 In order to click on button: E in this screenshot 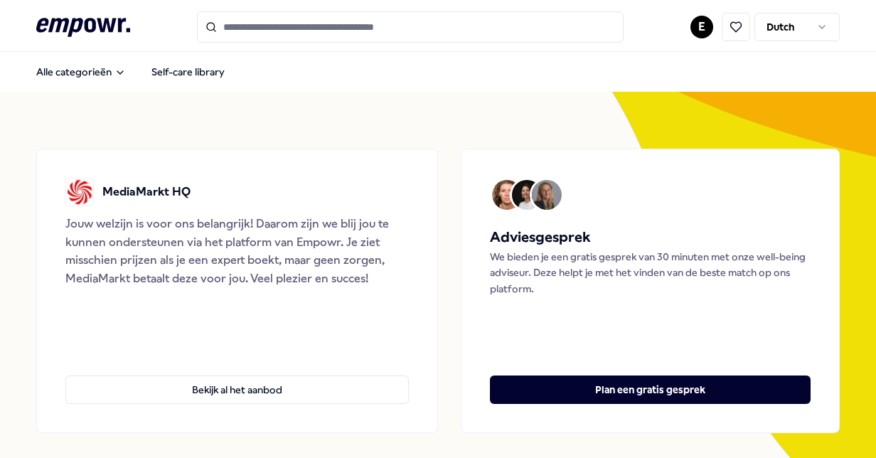, I will do `click(702, 27)`.